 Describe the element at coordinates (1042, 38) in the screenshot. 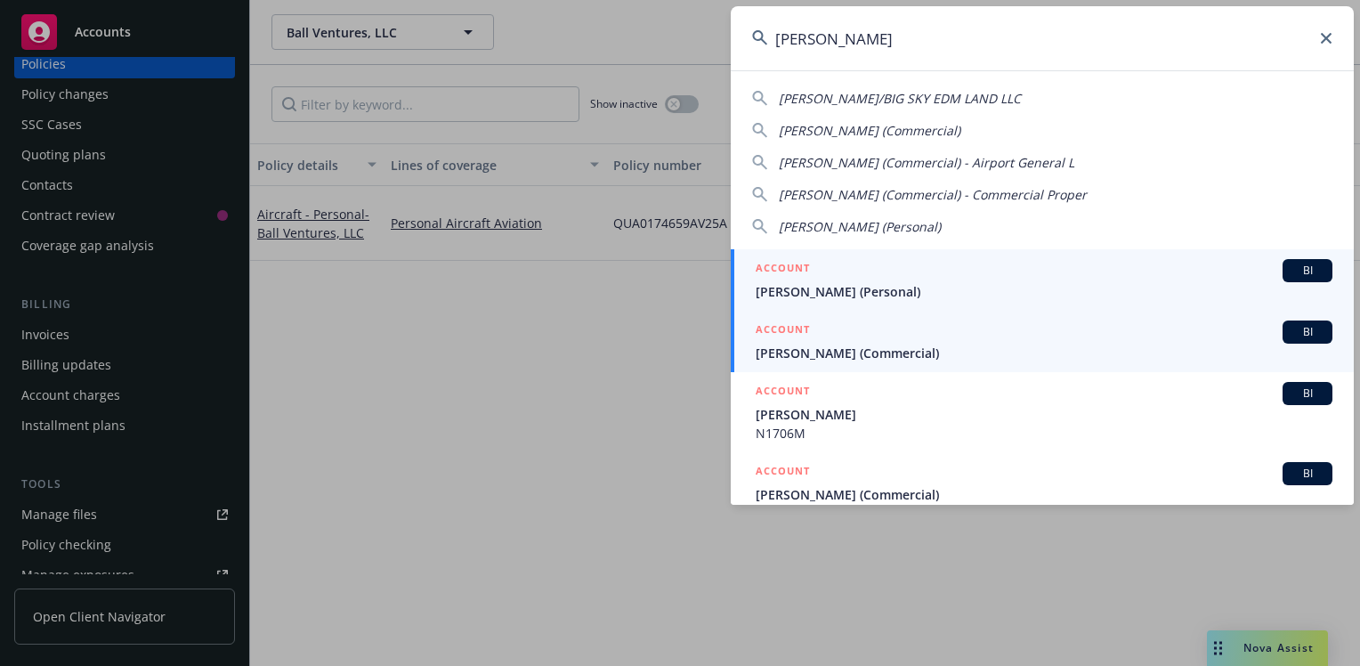

I see `input: Search...` at that location.